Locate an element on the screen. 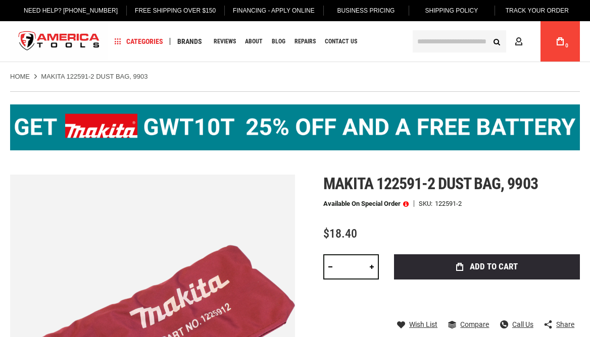 Image resolution: width=590 pixels, height=337 pixels. span: 0 is located at coordinates (567, 45).